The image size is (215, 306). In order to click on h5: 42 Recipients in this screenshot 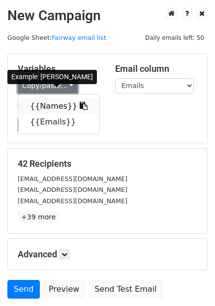, I will do `click(107, 164)`.